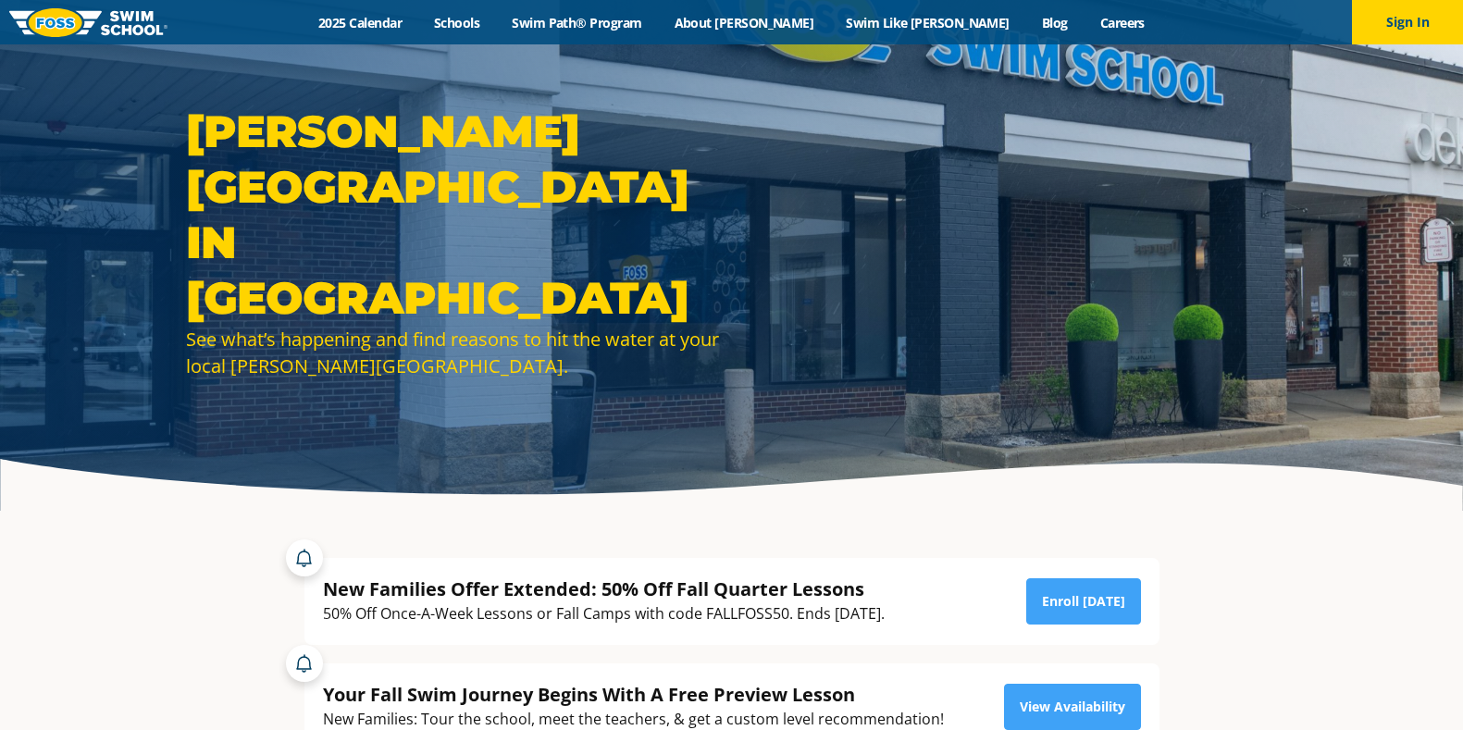  I want to click on a: Schools, so click(457, 22).